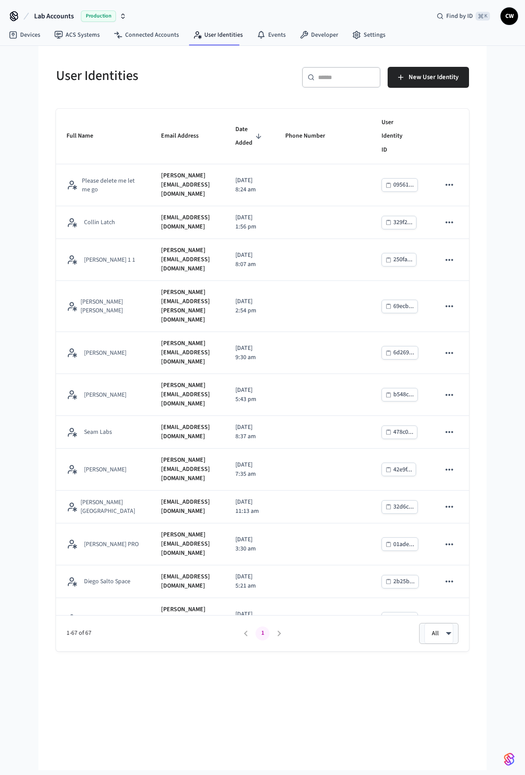 The image size is (525, 775). Describe the element at coordinates (156, 76) in the screenshot. I see `h5: User Identities` at that location.